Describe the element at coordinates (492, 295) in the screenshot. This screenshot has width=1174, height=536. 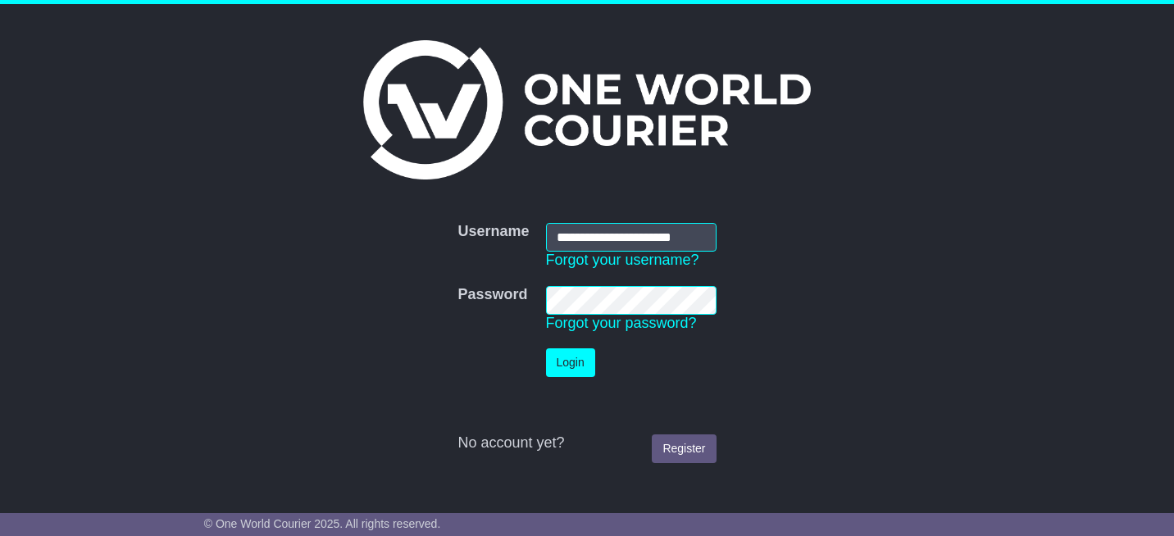
I see `label: Password` at that location.